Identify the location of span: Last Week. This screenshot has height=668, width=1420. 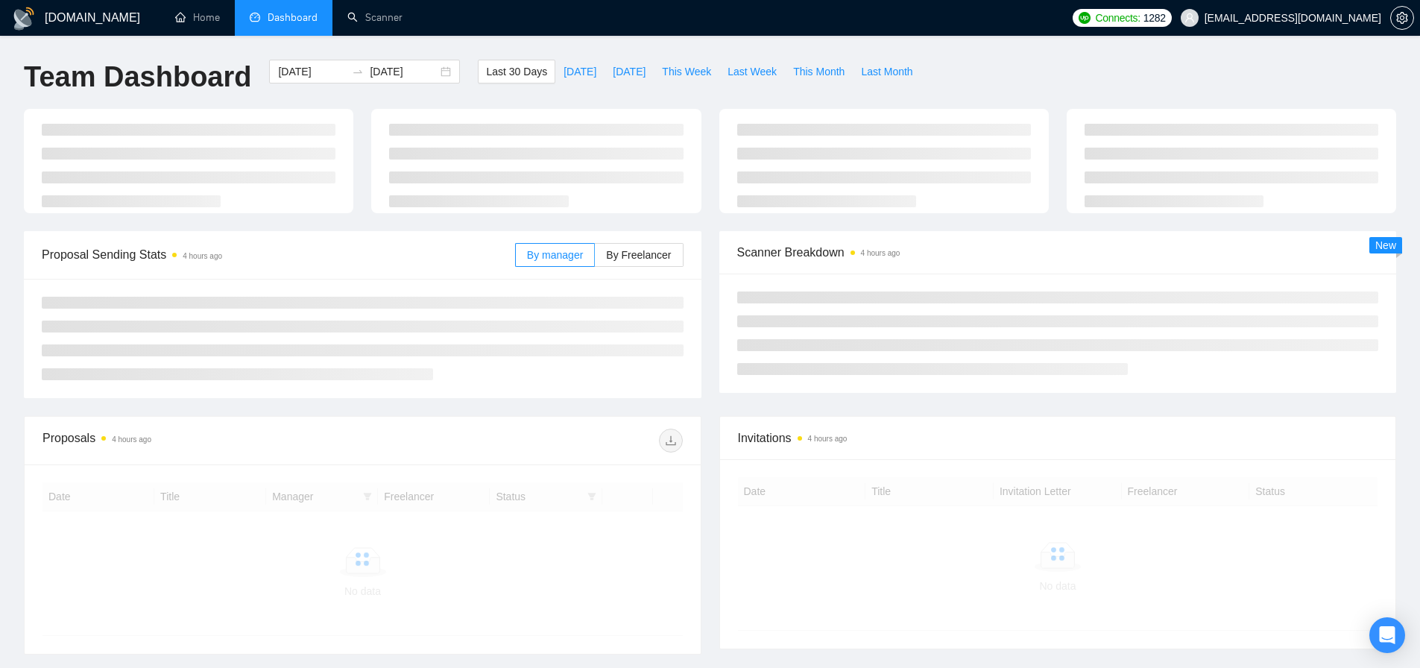
(752, 72).